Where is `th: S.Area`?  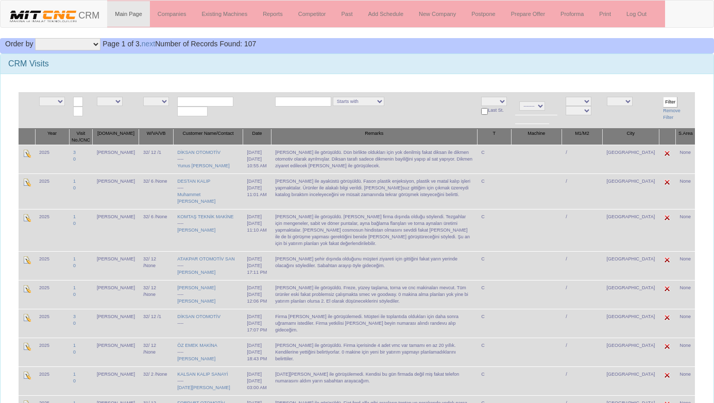
th: S.Area is located at coordinates (685, 137).